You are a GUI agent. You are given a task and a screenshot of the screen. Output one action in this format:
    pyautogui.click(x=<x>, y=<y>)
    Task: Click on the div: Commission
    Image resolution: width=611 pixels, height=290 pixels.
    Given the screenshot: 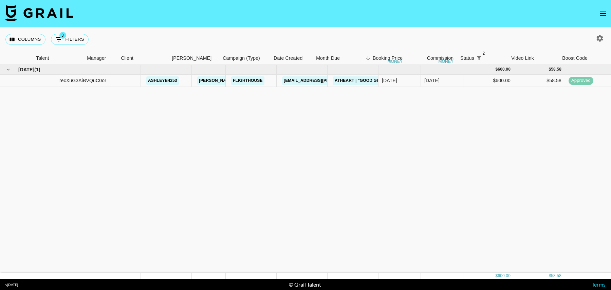 What is the action you would take?
    pyautogui.click(x=440, y=58)
    